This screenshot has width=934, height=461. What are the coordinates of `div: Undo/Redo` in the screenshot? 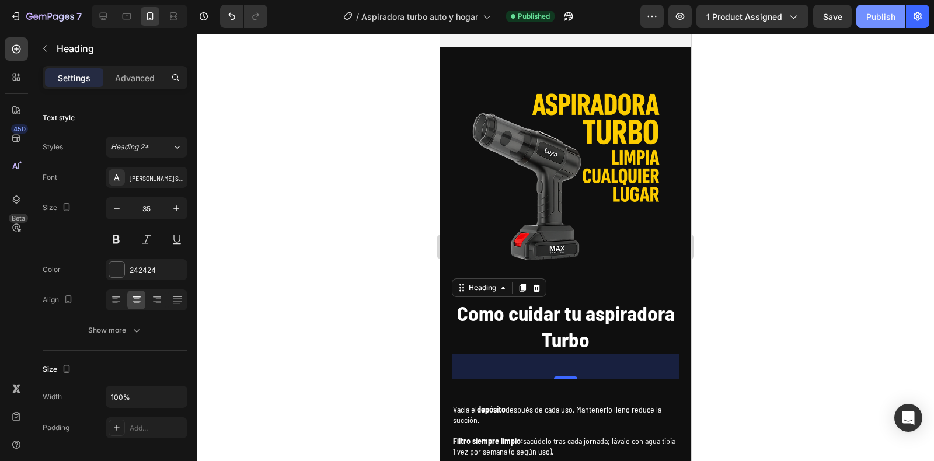 It's located at (243, 16).